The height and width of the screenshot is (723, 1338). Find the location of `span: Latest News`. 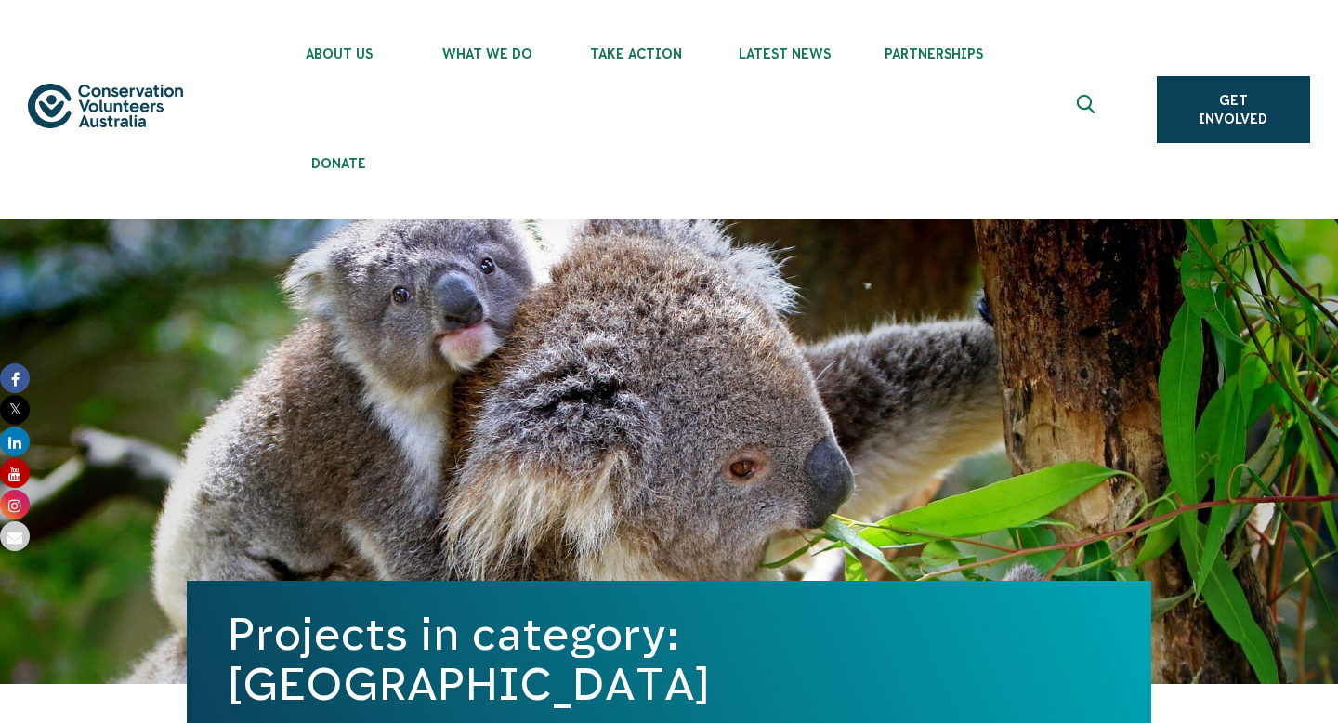

span: Latest News is located at coordinates (785, 54).